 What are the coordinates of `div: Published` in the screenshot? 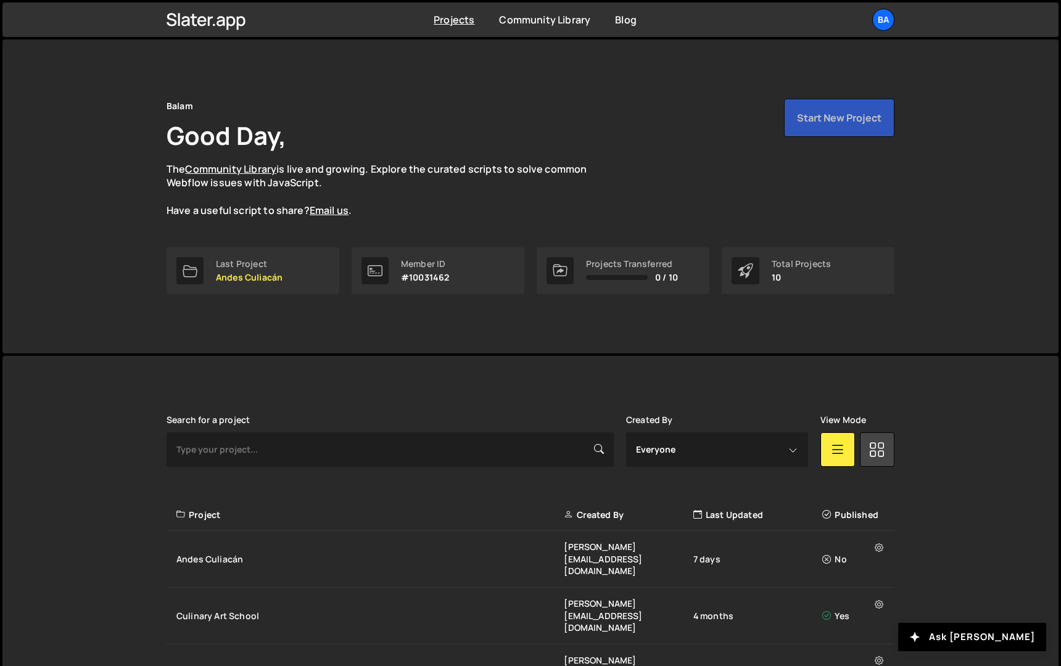 It's located at (855, 515).